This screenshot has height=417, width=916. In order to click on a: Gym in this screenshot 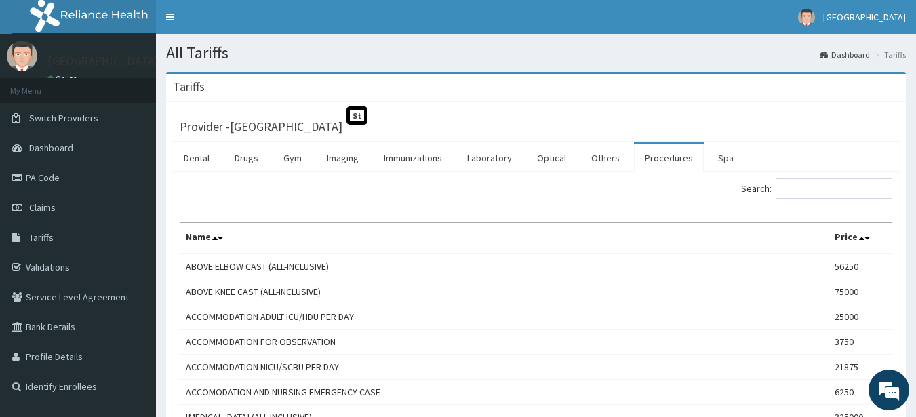, I will do `click(292, 158)`.